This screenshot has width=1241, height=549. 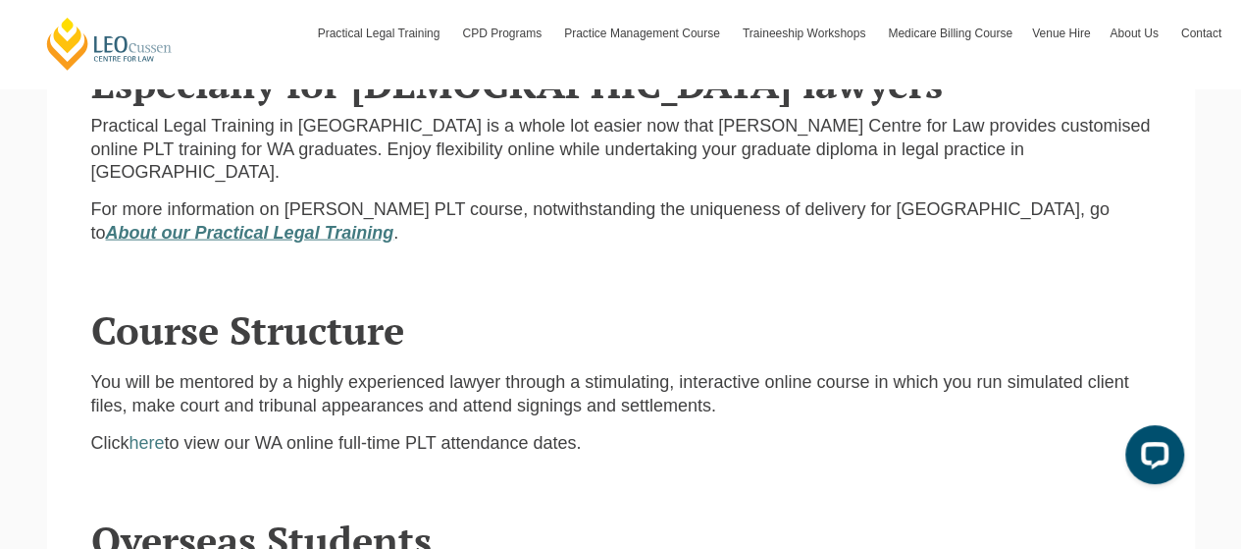 I want to click on a: CPD Programs, so click(x=503, y=33).